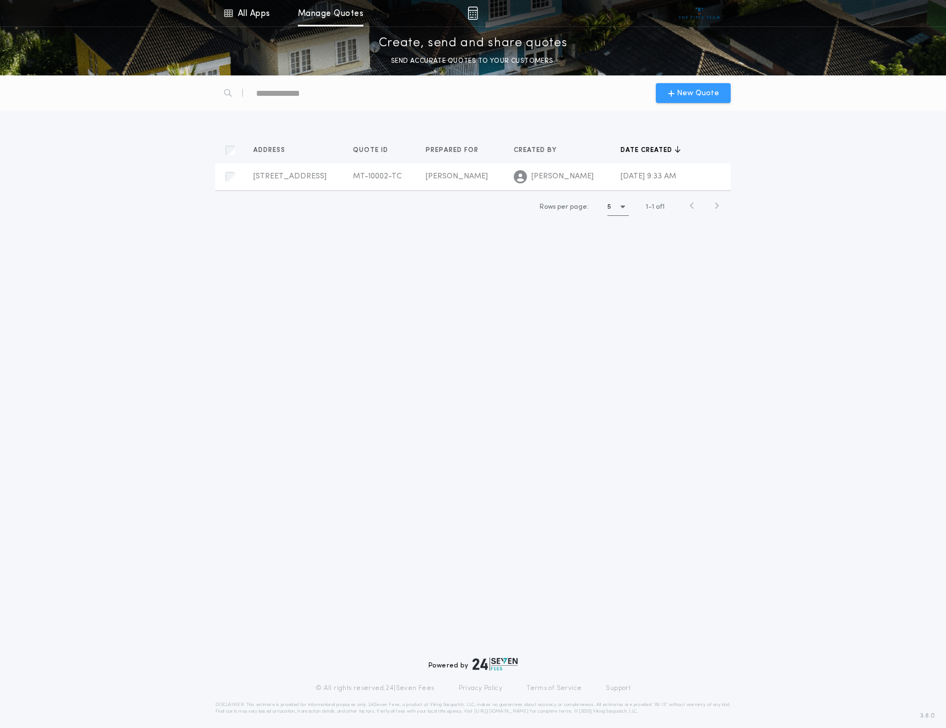 The height and width of the screenshot is (728, 946). I want to click on img: vs-icon, so click(699, 13).